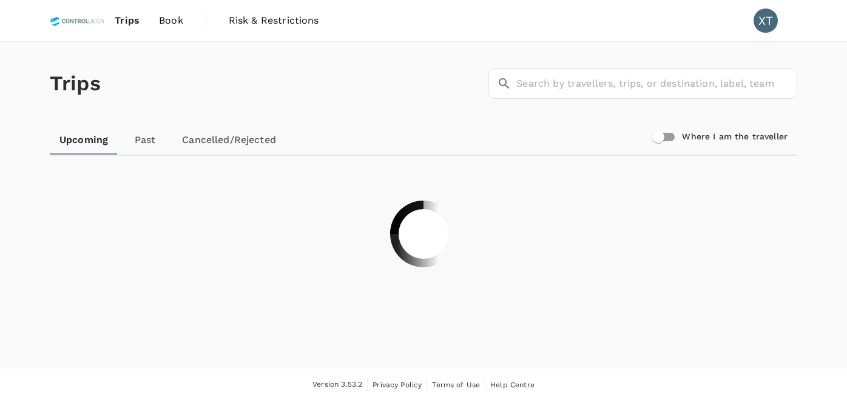 This screenshot has height=400, width=847. What do you see at coordinates (77, 21) in the screenshot?
I see `img: Control Union Malaysia Sdn. Bhd.` at bounding box center [77, 21].